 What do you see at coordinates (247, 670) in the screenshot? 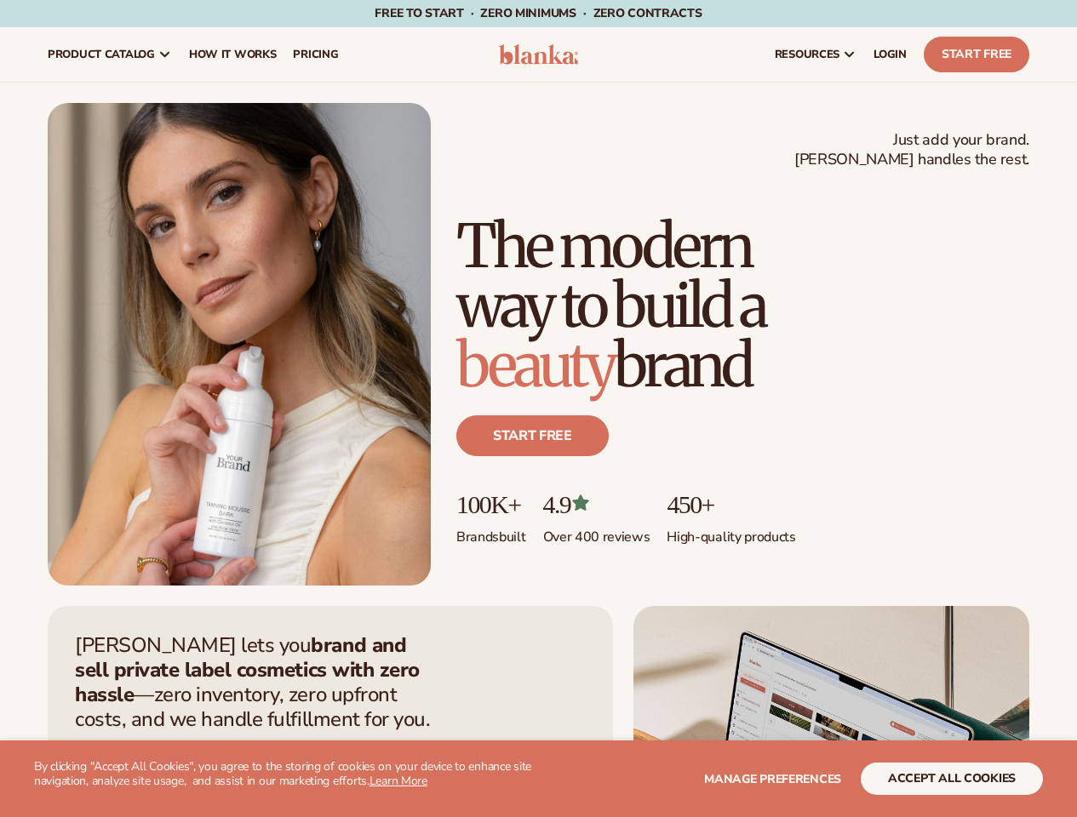
I see `strong: brand and sell private label cosmetics with zero hassle` at bounding box center [247, 670].